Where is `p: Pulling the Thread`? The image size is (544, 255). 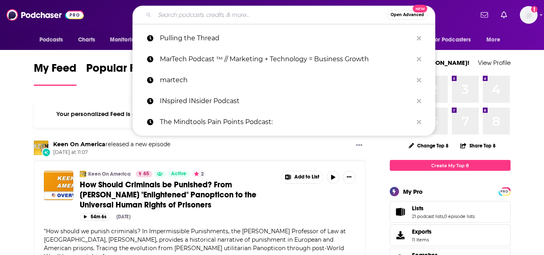 p: Pulling the Thread is located at coordinates (286, 38).